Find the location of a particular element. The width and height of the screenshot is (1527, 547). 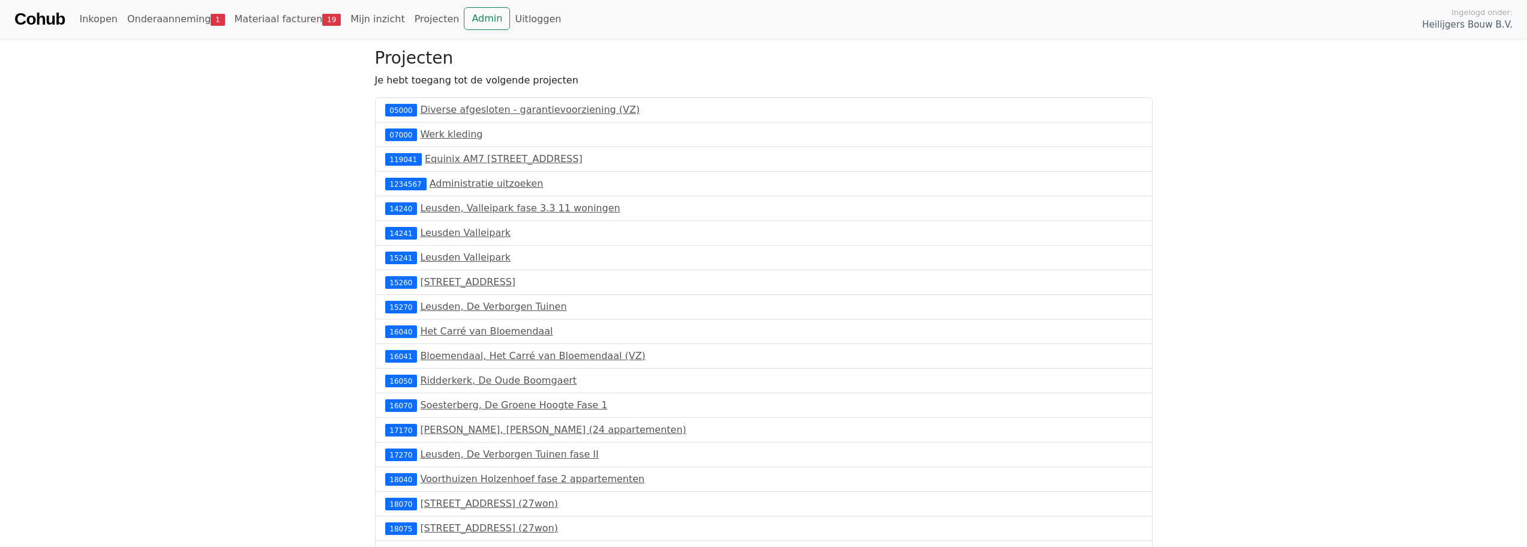

span: Ingelogd onder: is located at coordinates (1482, 12).